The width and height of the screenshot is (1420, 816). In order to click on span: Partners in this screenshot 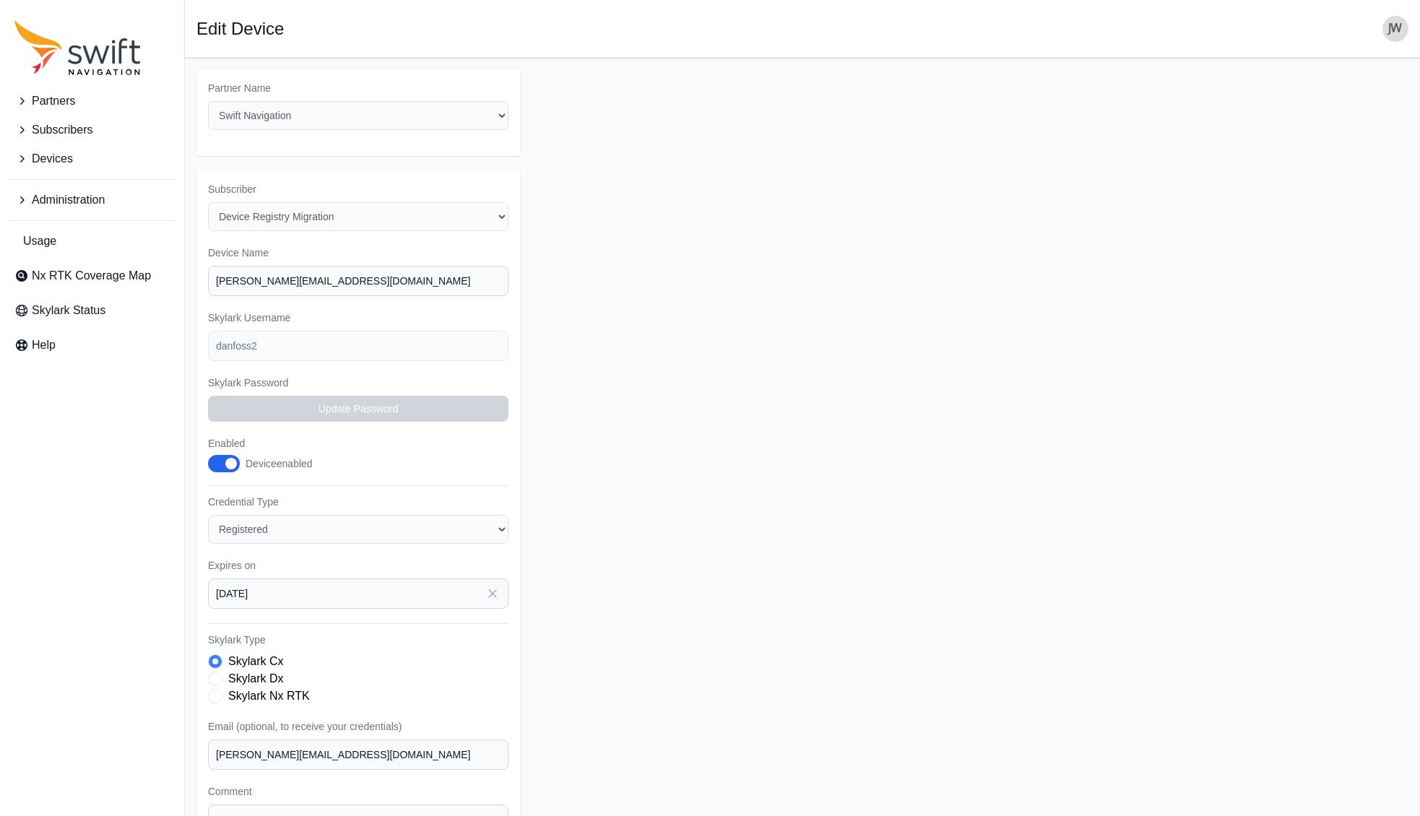, I will do `click(53, 101)`.